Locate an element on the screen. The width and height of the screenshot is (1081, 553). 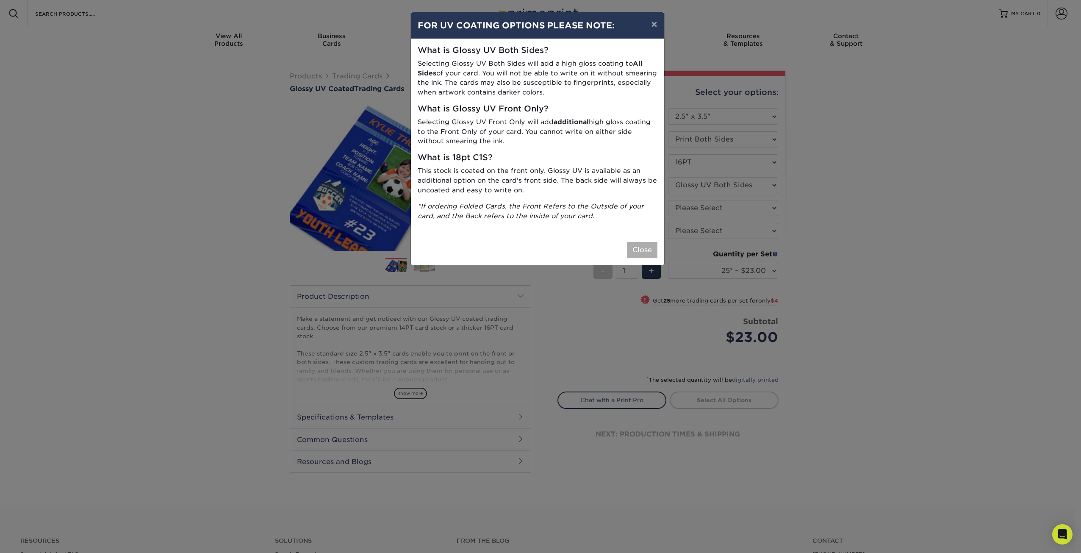
i: *If ordering Folded Cards, the Front Refers to the Outside of your card, and the Back refers to t... is located at coordinates (531, 211).